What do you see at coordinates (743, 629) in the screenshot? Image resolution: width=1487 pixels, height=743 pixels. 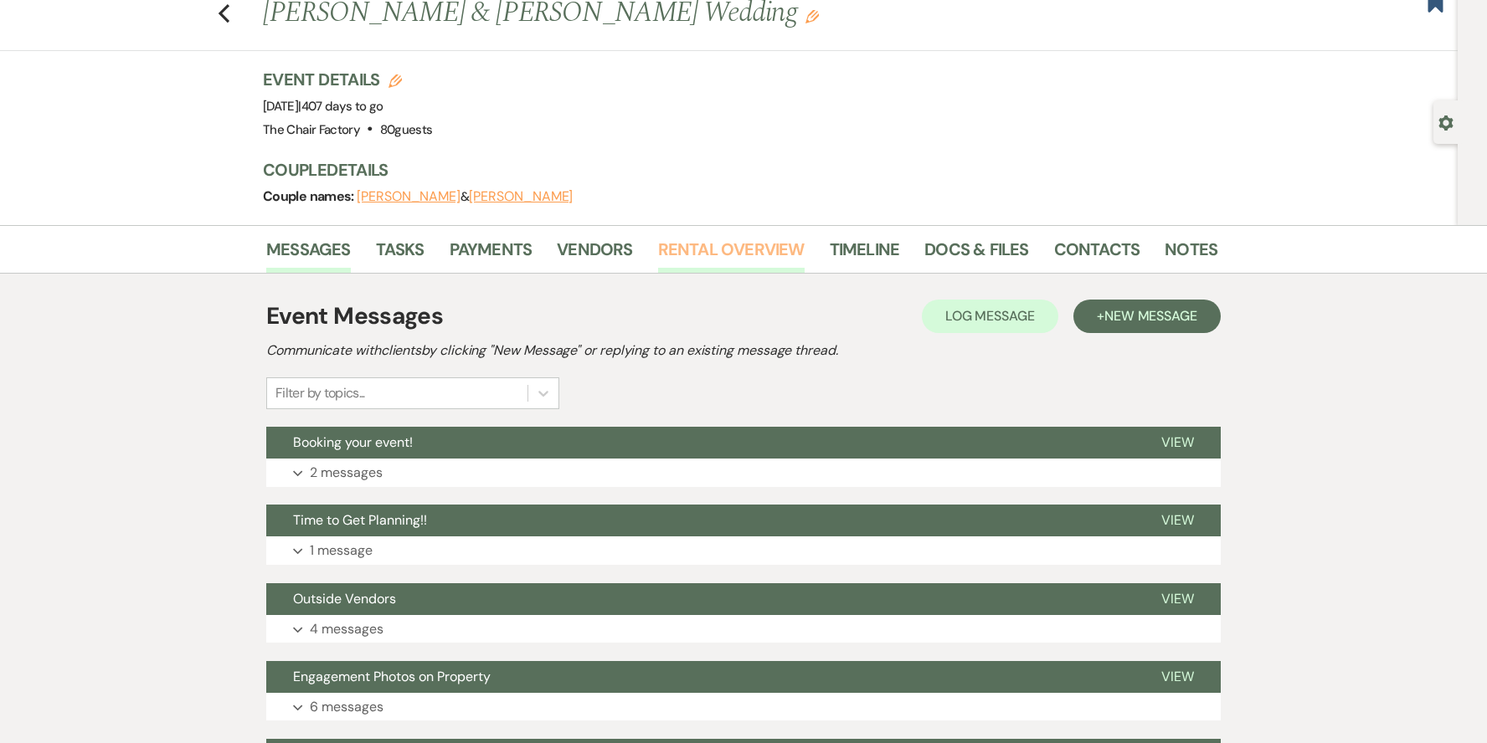 I see `button: 4 messages` at bounding box center [743, 629].